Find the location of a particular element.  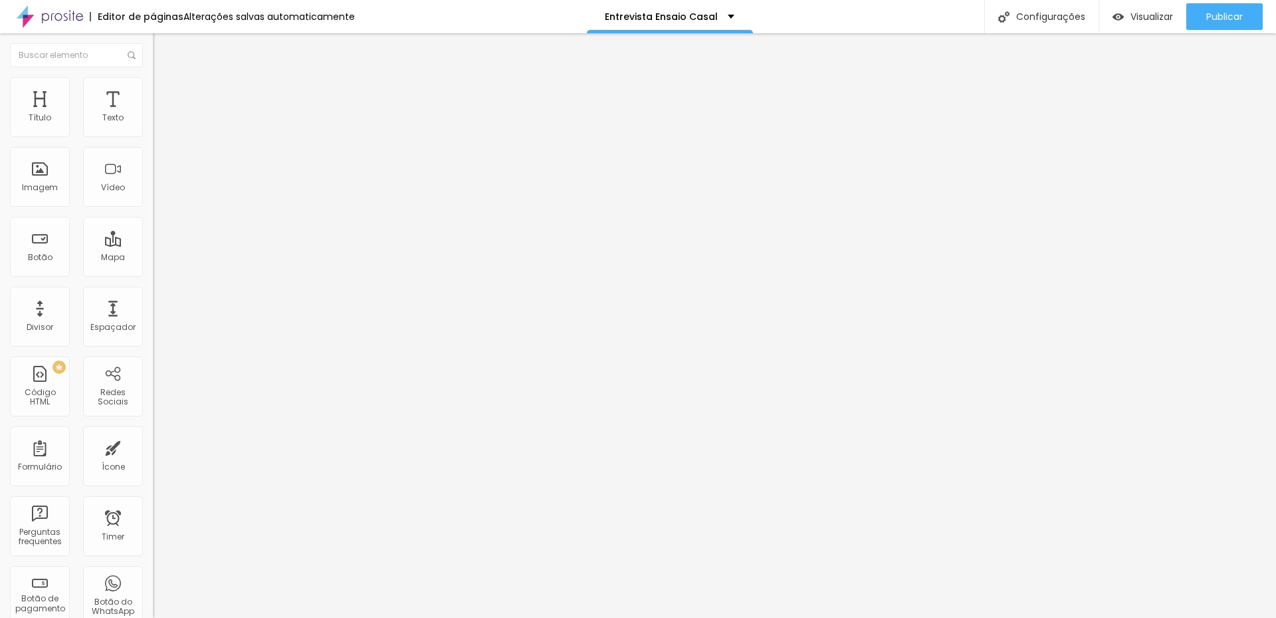

div: Botão is located at coordinates (40, 257).